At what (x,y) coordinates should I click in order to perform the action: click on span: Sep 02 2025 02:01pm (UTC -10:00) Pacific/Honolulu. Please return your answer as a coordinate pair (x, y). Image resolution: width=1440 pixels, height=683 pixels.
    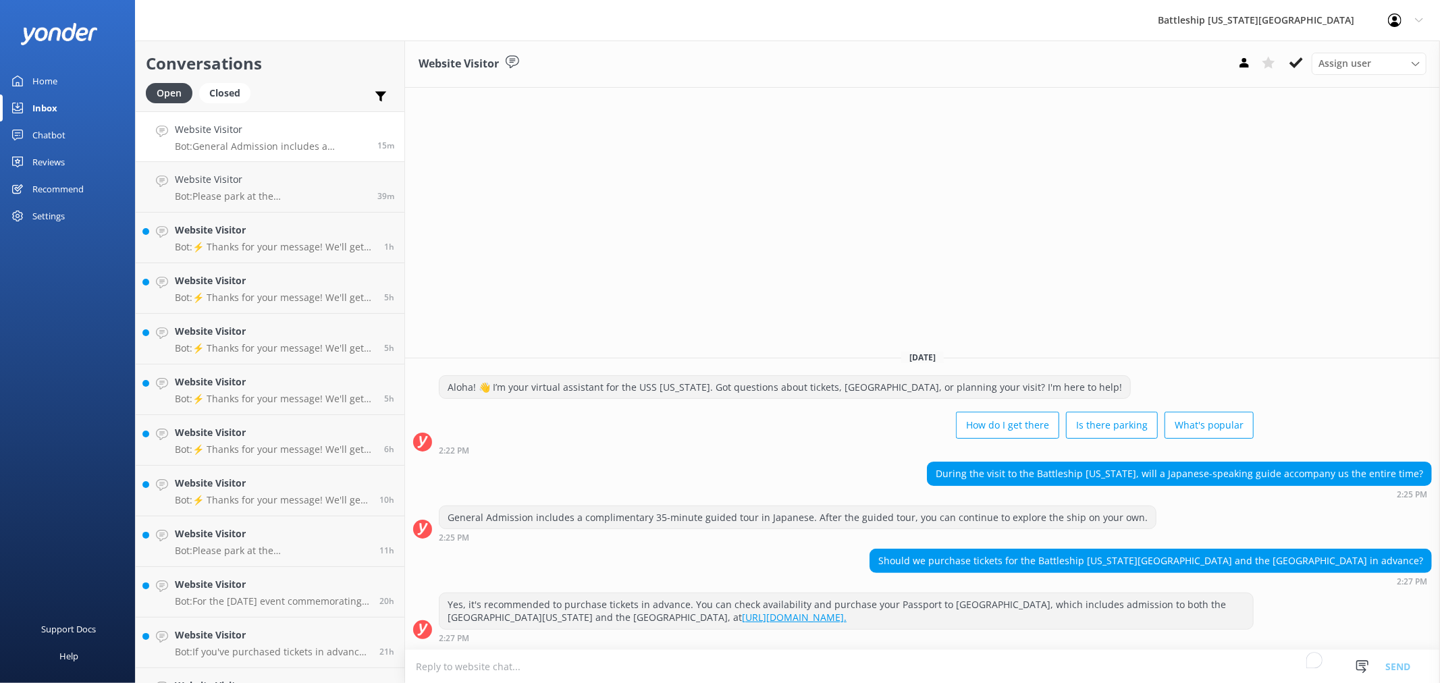
    Looking at the image, I should click on (385, 196).